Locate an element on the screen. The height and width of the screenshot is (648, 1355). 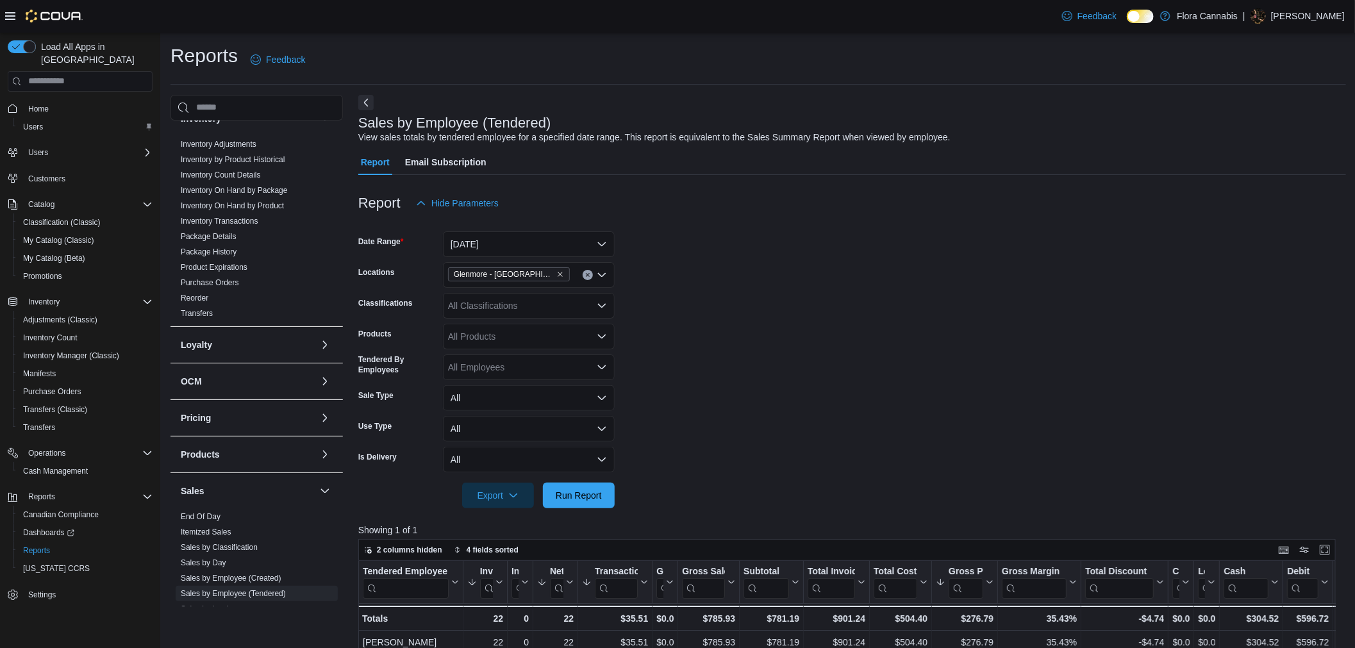
a: Inventory On Hand by Package is located at coordinates (234, 190).